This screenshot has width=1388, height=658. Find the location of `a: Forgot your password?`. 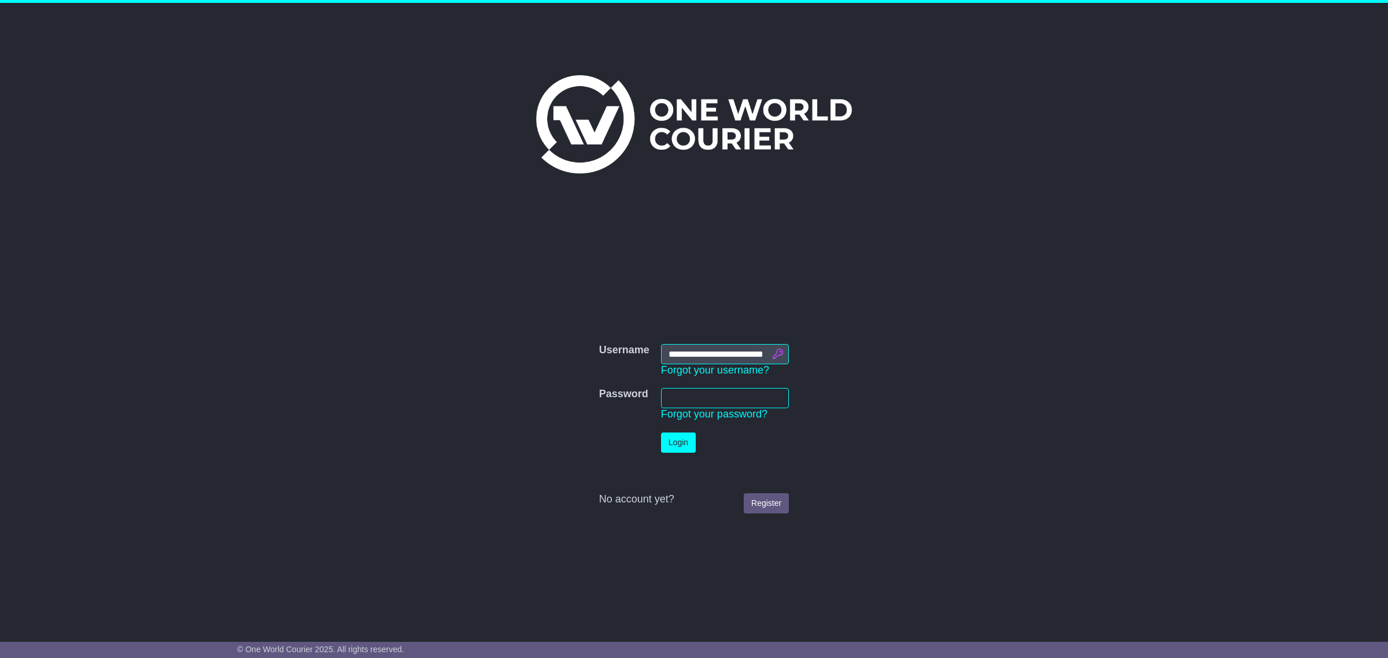

a: Forgot your password? is located at coordinates (714, 414).